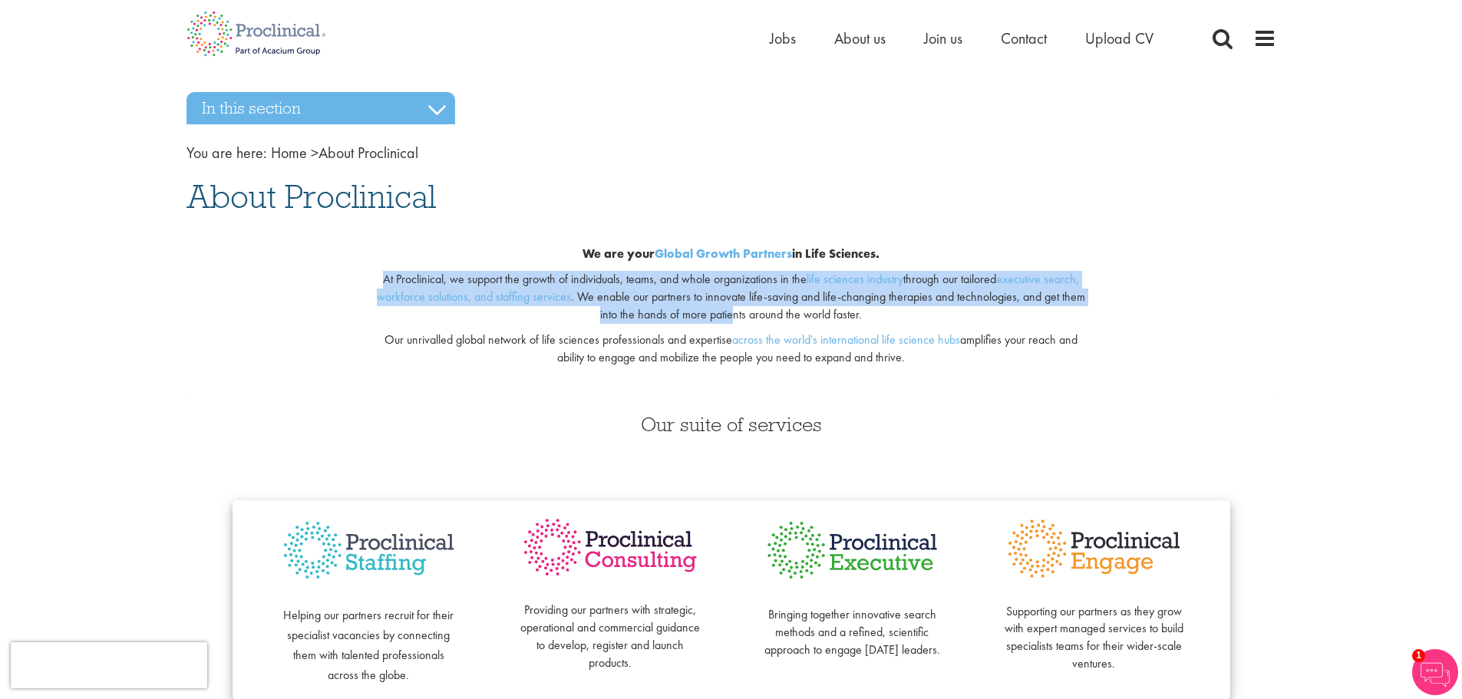  I want to click on img: Proclinical Engage, so click(1093, 549).